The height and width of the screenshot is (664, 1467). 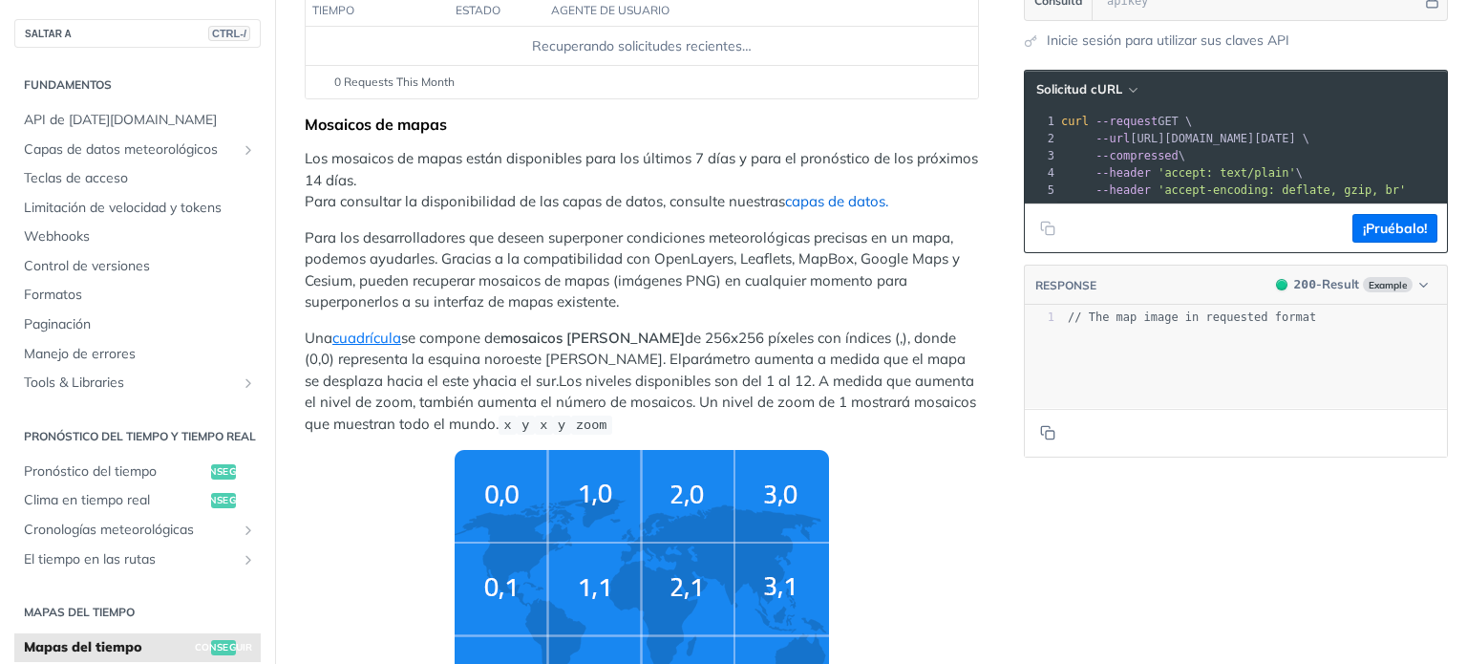 What do you see at coordinates (640, 402) in the screenshot?
I see `font: Los niveles disponibles son del 1 al 12. A medida que aumenta el nivel de zoom, también aumenta e...` at bounding box center [640, 402].